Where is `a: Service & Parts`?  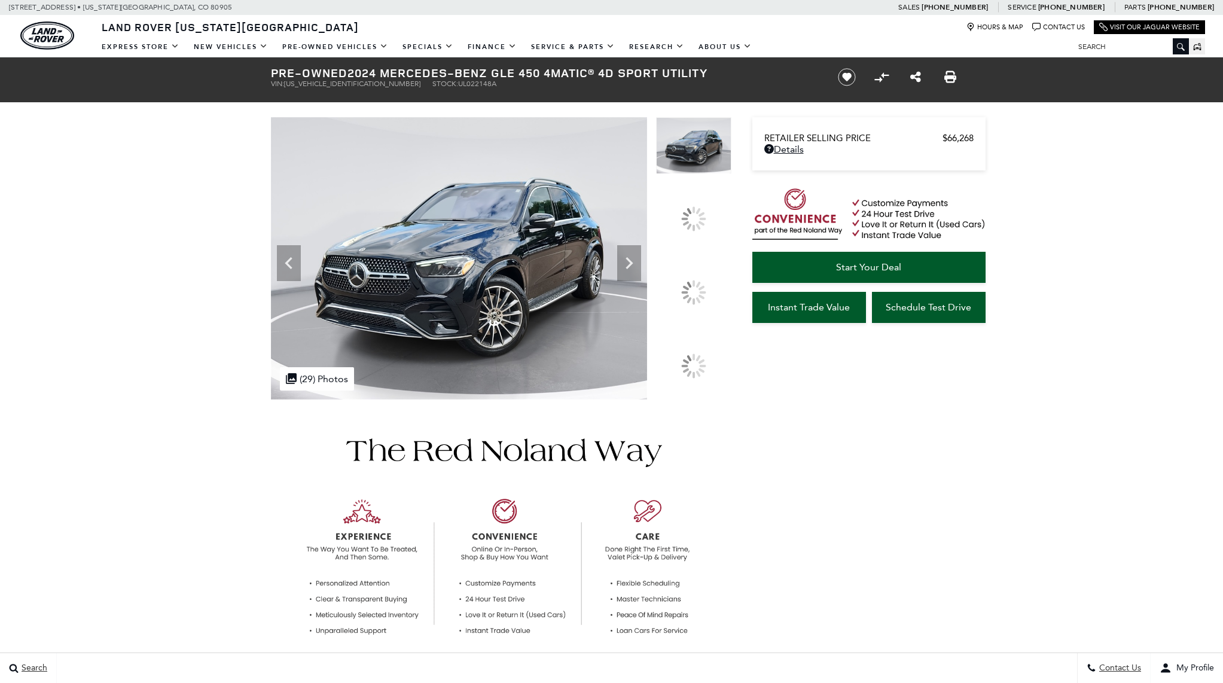
a: Service & Parts is located at coordinates (573, 47).